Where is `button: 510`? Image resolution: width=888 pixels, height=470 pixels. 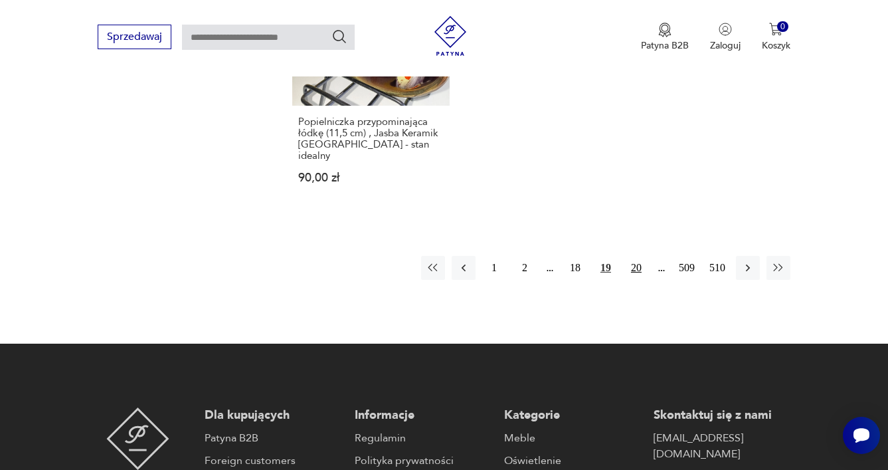 button: 510 is located at coordinates (717, 268).